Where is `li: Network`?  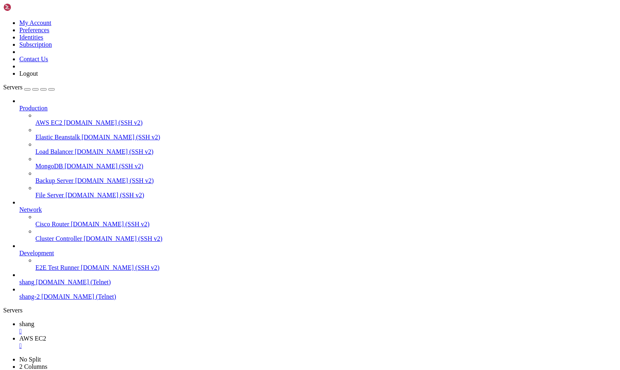 li: Network is located at coordinates (318, 221).